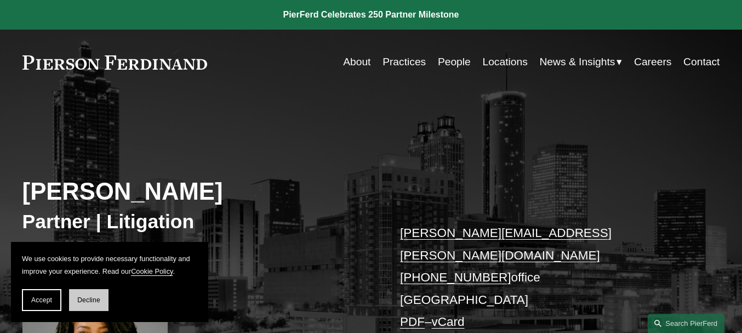 This screenshot has height=333, width=742. I want to click on span: Accept, so click(42, 300).